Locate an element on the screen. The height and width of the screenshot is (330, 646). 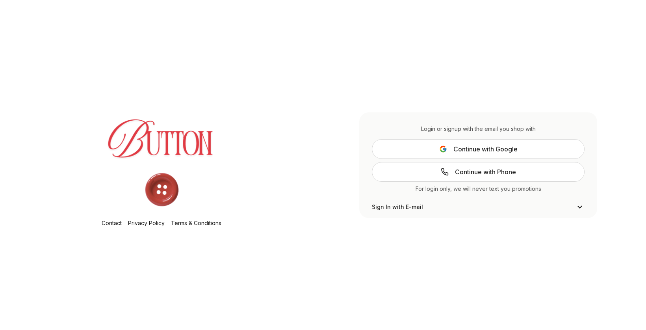
a: Privacy Policy is located at coordinates (146, 223).